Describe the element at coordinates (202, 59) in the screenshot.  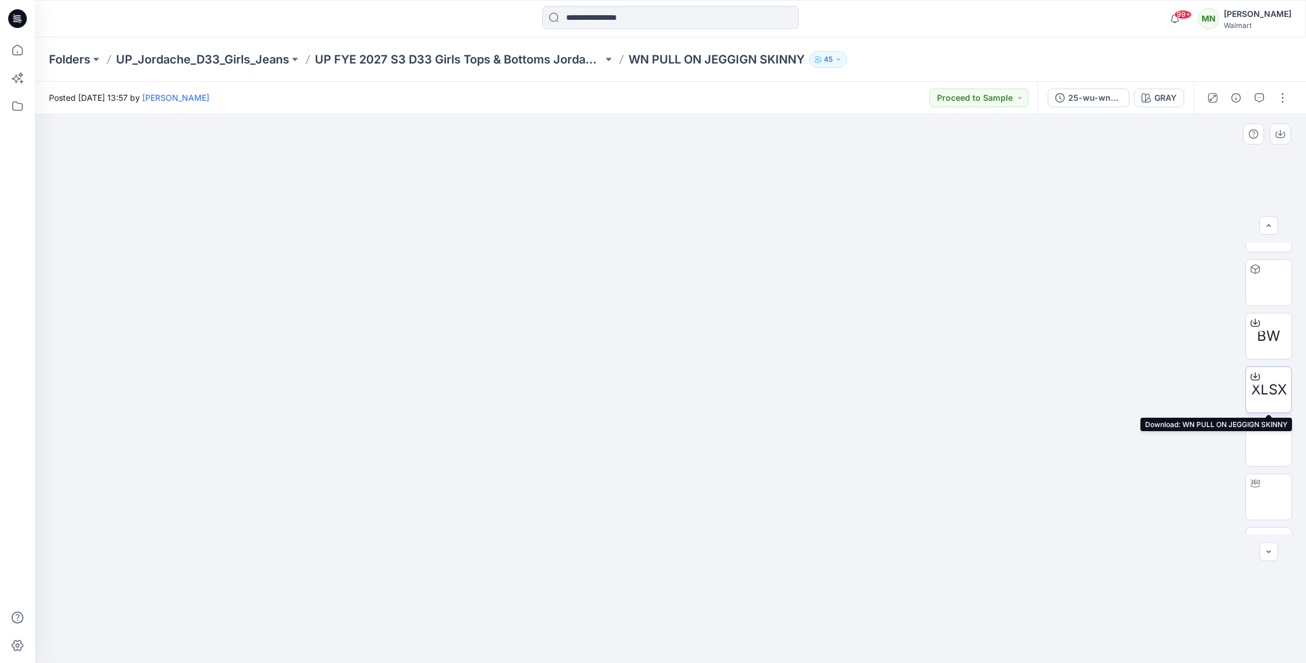
I see `p: UP_Jordache_D33_Girls_Jeans` at that location.